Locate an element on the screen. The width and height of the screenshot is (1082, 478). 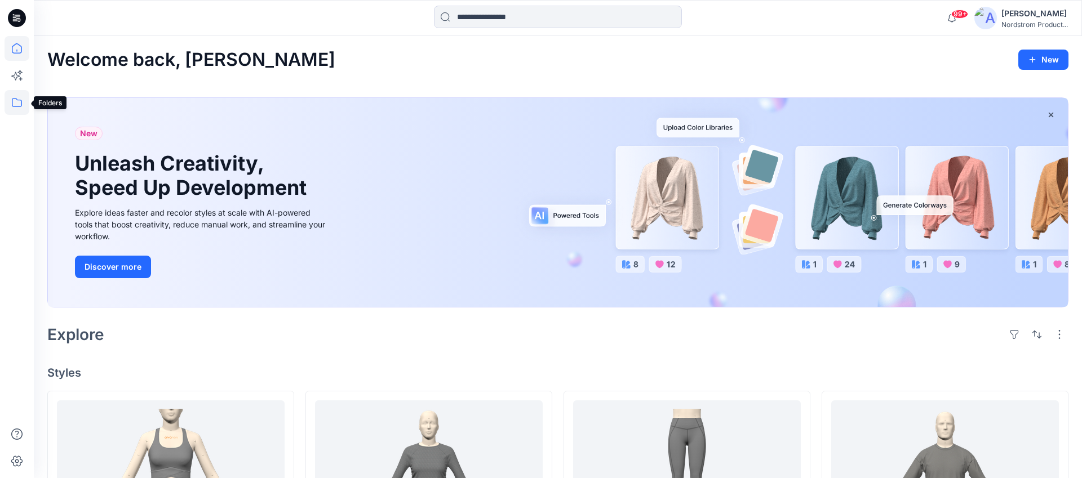
div: Nordstrom Product... is located at coordinates (1034, 24).